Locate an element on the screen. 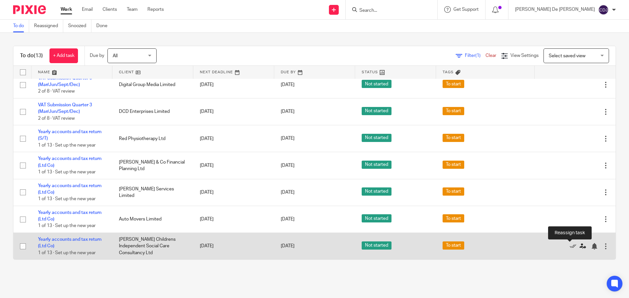 The width and height of the screenshot is (629, 298). p: Due by is located at coordinates (97, 56).